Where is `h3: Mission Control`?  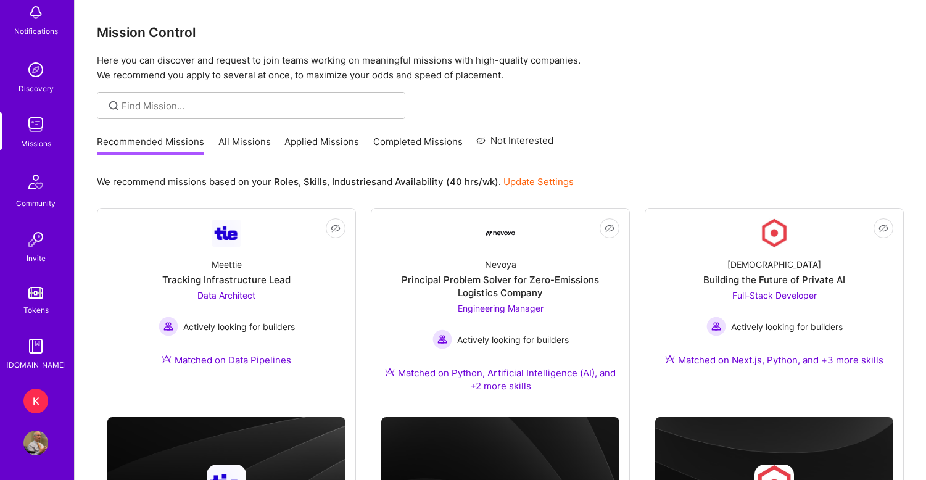
h3: Mission Control is located at coordinates (500, 32).